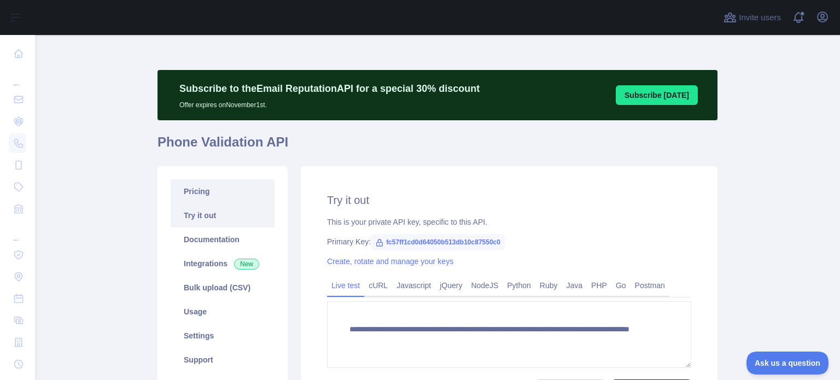  What do you see at coordinates (509, 200) in the screenshot?
I see `h2: Try it out` at bounding box center [509, 200].